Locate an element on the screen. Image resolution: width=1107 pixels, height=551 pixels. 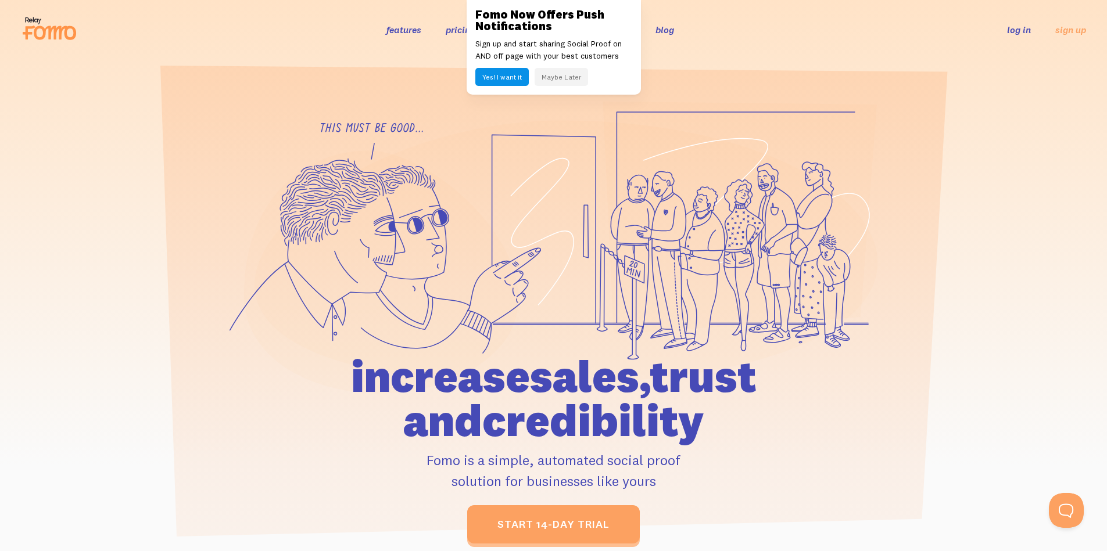
a: pricing is located at coordinates (460, 30).